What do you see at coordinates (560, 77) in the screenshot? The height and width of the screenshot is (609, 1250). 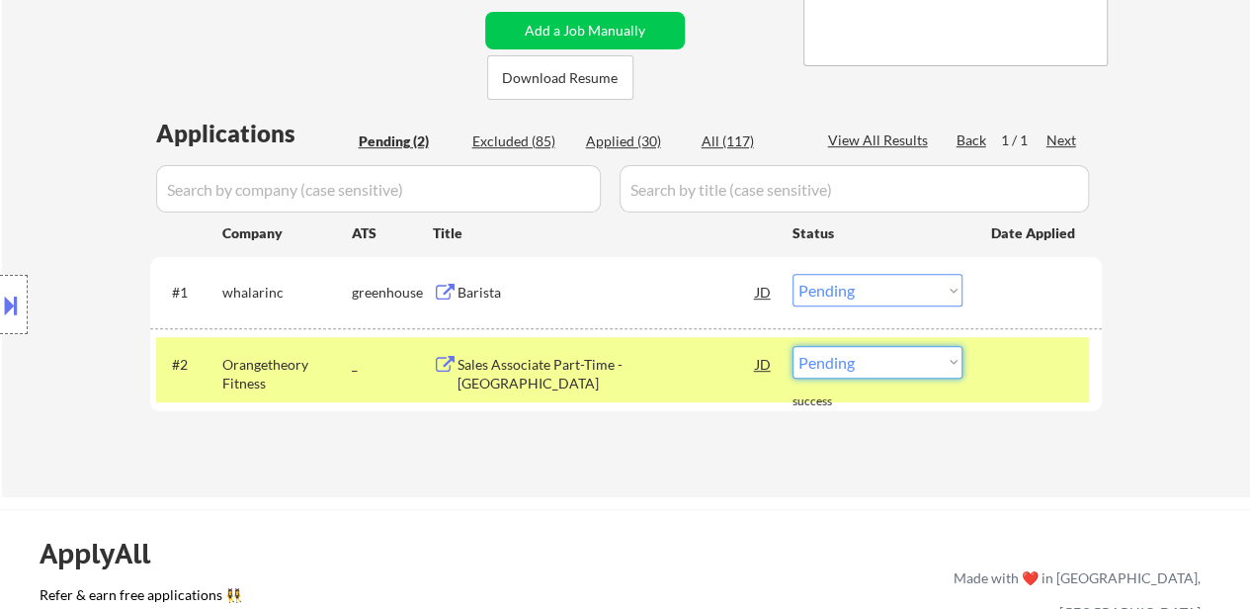 I see `button: Download Resume` at bounding box center [560, 77].